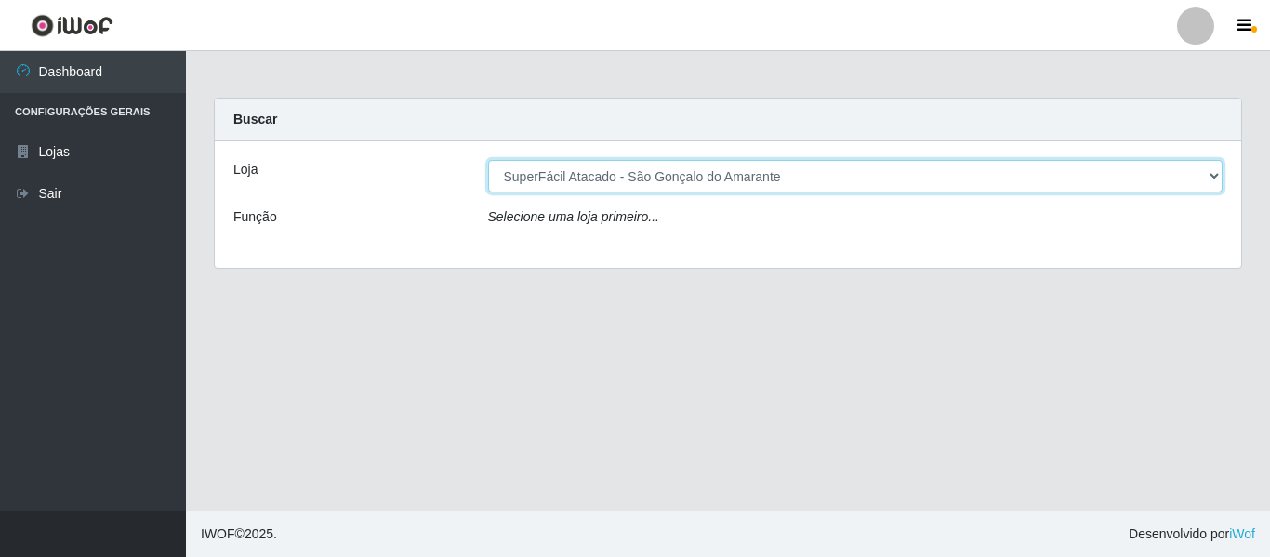 The width and height of the screenshot is (1270, 557). Describe the element at coordinates (1242, 533) in the screenshot. I see `a: iWof` at that location.